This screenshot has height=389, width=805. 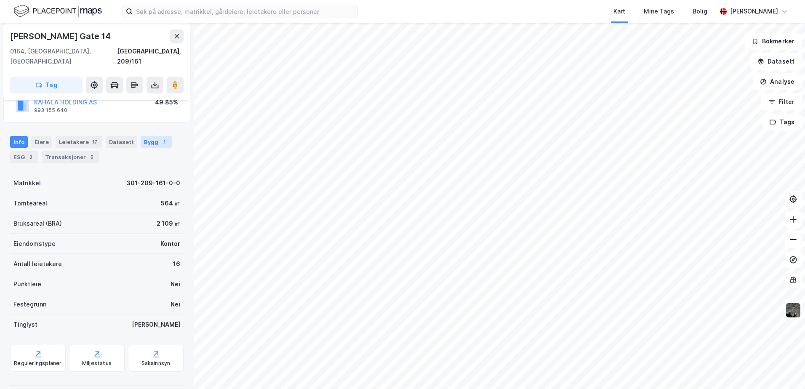 I want to click on input: Søk på adresse, matrikkel, gårdeiere, leietakere eller personer, so click(x=245, y=11).